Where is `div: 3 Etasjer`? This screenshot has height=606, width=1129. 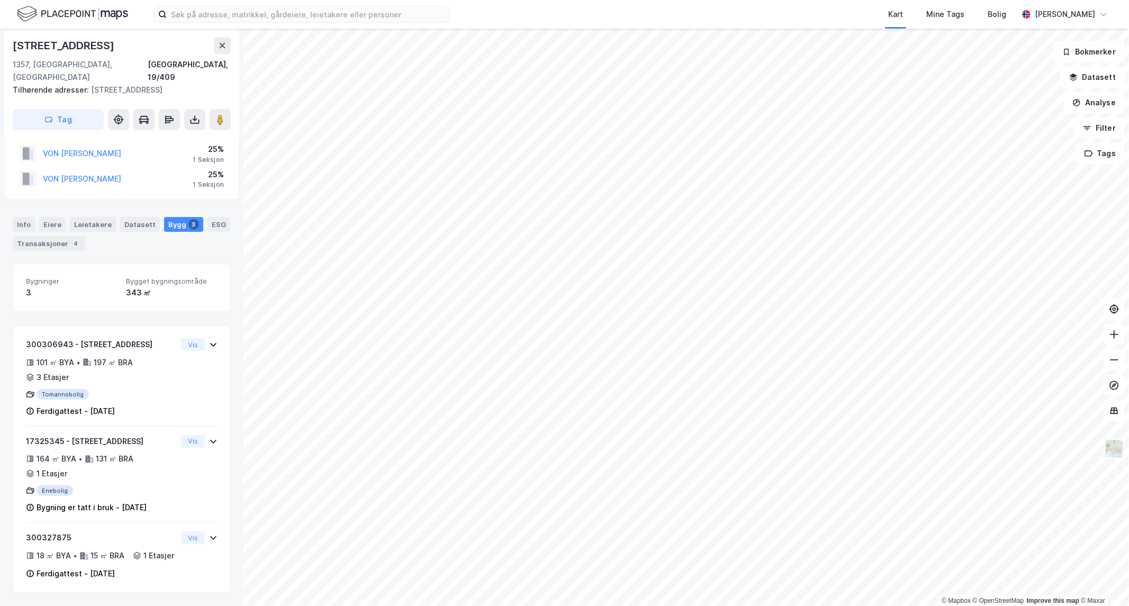
div: 3 Etasjer is located at coordinates (52, 378).